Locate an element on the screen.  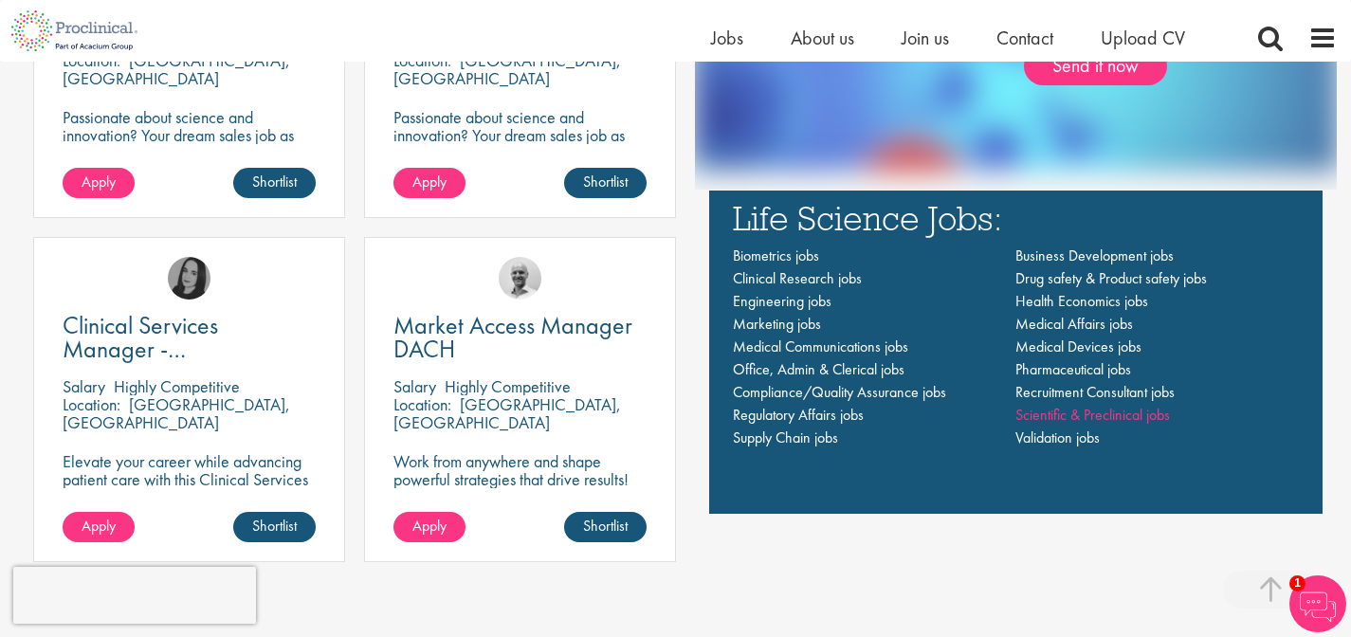
a: Medical Devices jobs is located at coordinates (1078, 346).